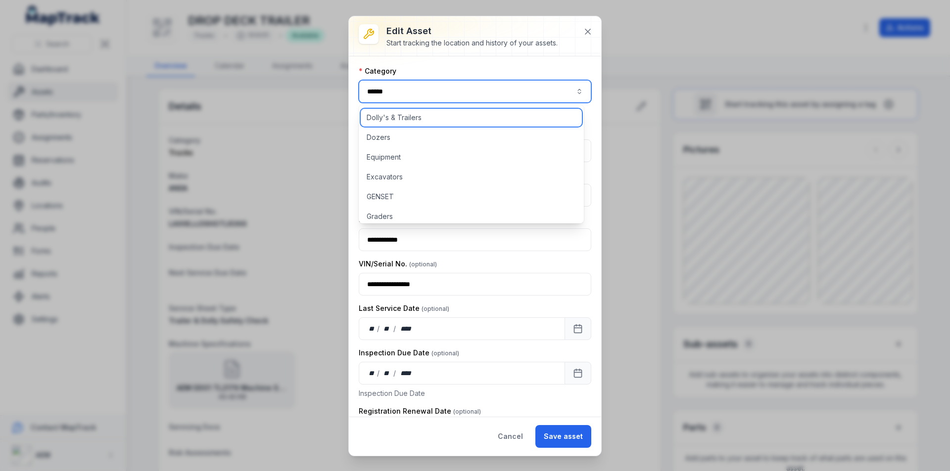 This screenshot has height=471, width=950. I want to click on div: Start tracking the location and history of your assets., so click(472, 43).